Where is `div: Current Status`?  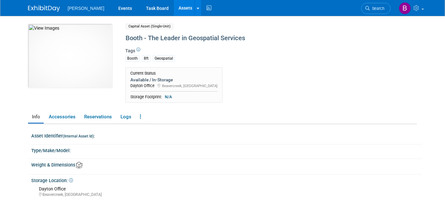
div: Current Status is located at coordinates (174, 73).